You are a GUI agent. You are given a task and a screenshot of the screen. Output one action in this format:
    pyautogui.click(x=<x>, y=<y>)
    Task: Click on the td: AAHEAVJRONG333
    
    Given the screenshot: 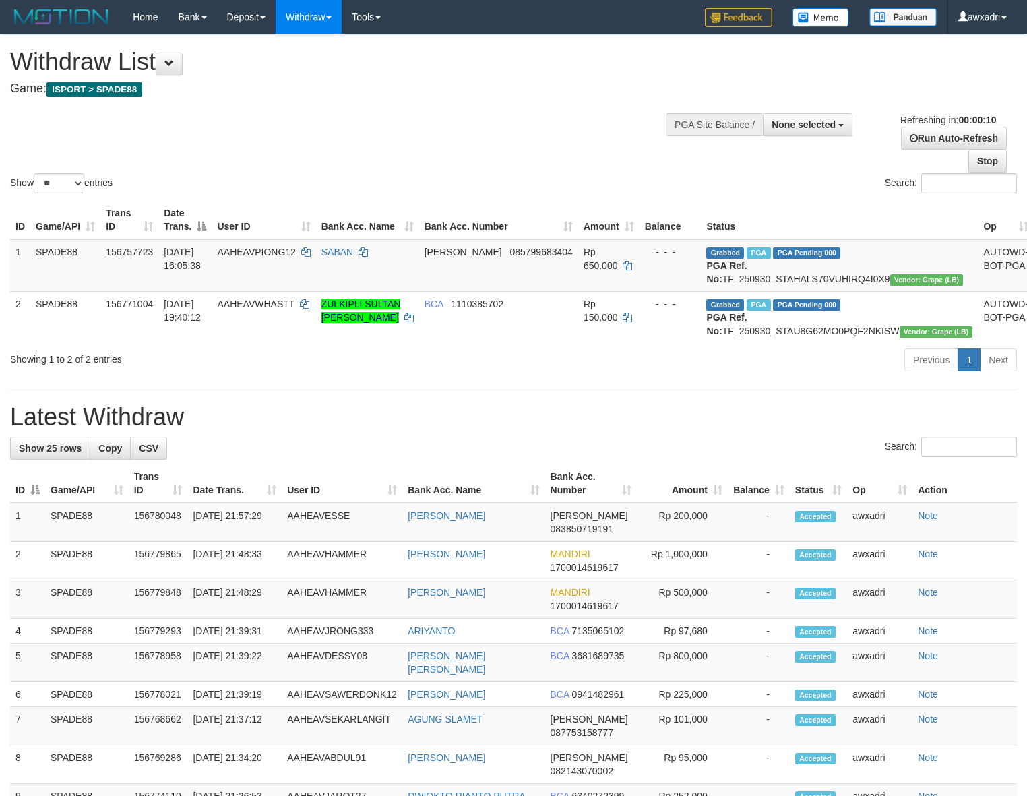 What is the action you would take?
    pyautogui.click(x=342, y=631)
    